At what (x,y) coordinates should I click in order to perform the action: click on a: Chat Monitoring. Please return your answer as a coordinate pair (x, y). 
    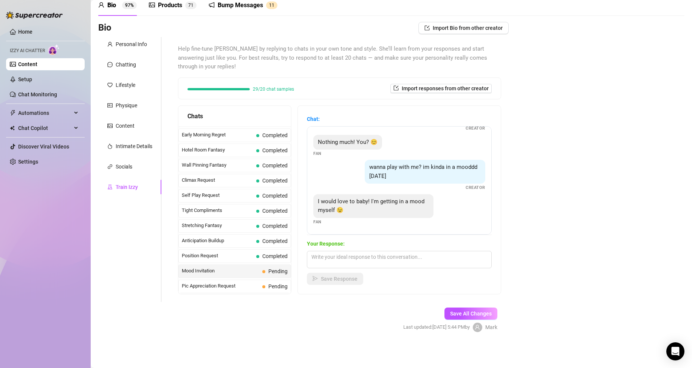
    Looking at the image, I should click on (37, 94).